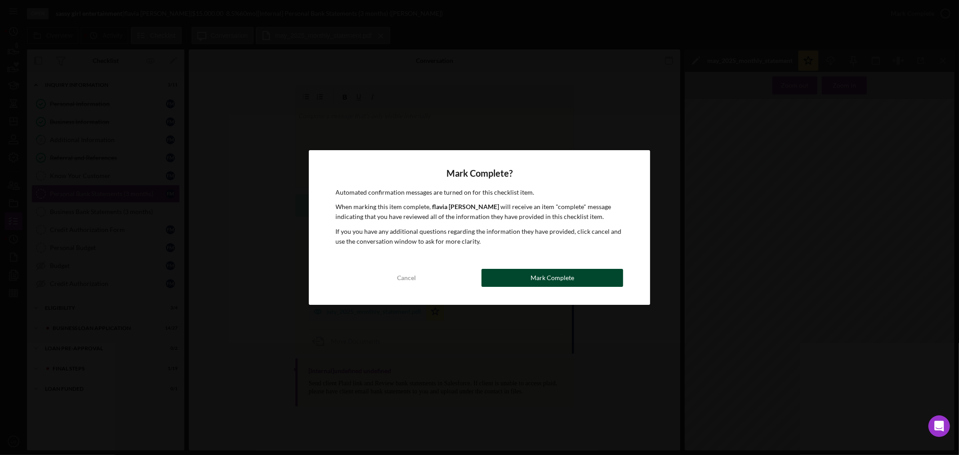 Image resolution: width=959 pixels, height=455 pixels. Describe the element at coordinates (552, 278) in the screenshot. I see `div: Mark Complete` at that location.